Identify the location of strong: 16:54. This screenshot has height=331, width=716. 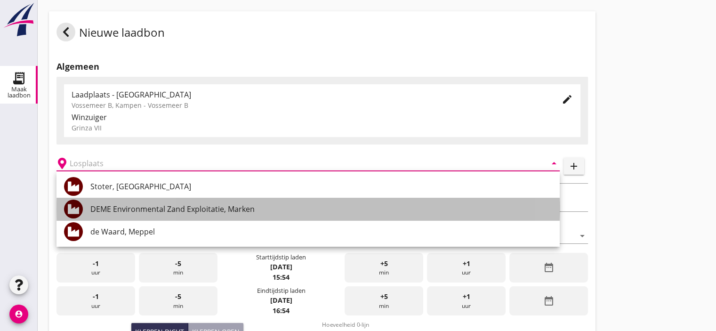
(281, 310).